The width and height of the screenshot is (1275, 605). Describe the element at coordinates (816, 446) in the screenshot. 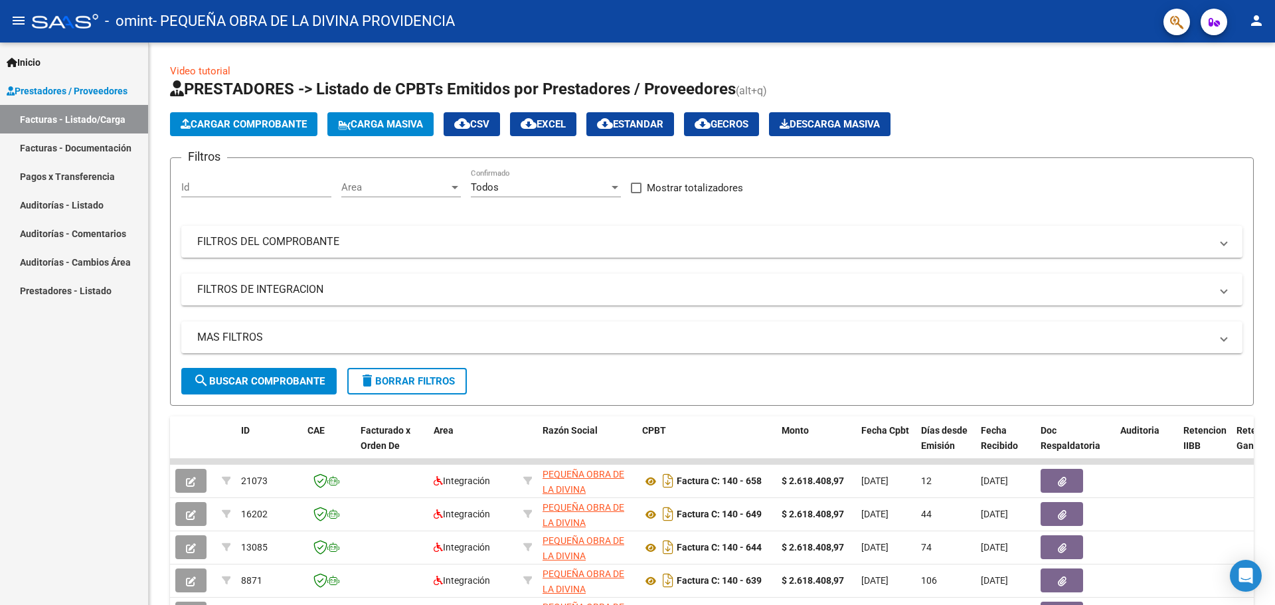

I see `datatable-header-cell: Monto` at that location.